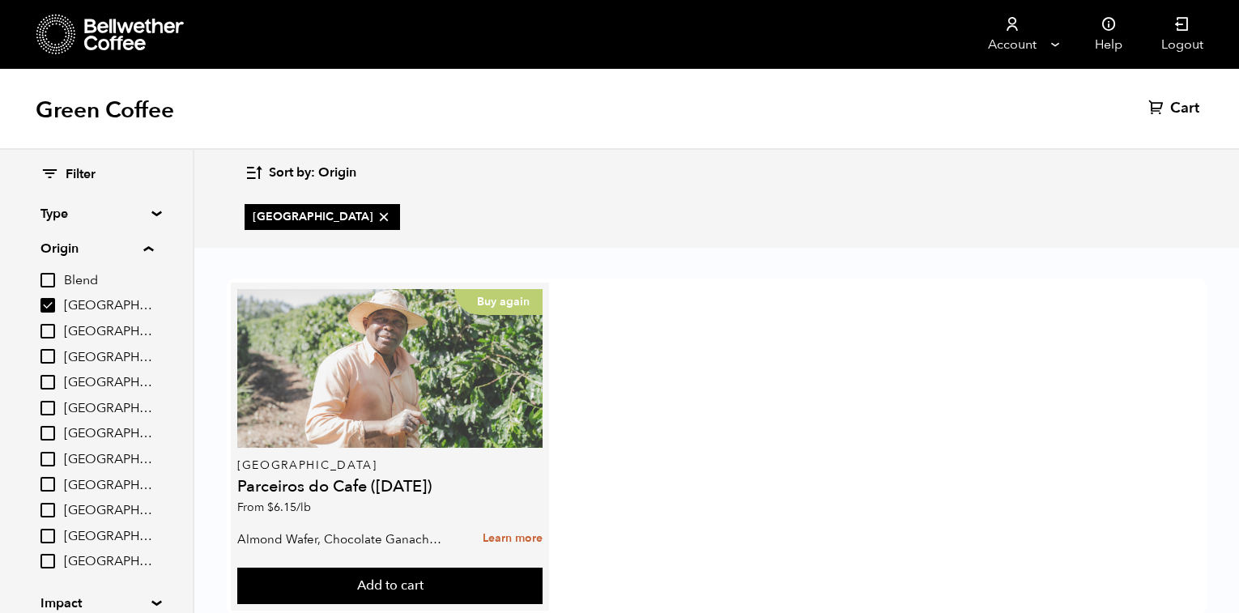  What do you see at coordinates (289, 507) in the screenshot?
I see `bdi: 6.15` at bounding box center [289, 507].